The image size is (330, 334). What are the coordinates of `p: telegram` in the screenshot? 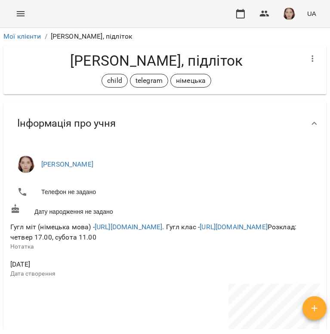 It's located at (149, 81).